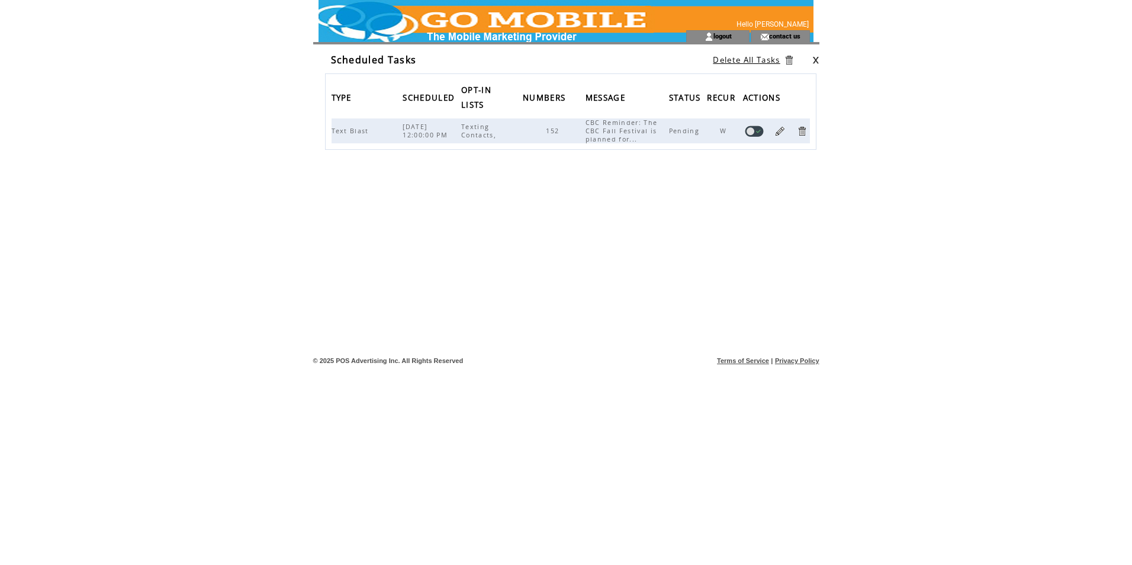 The height and width of the screenshot is (565, 1132). What do you see at coordinates (622, 131) in the screenshot?
I see `span: CBC Reminder: The CBC Fall Festival is planned for...` at bounding box center [622, 131].